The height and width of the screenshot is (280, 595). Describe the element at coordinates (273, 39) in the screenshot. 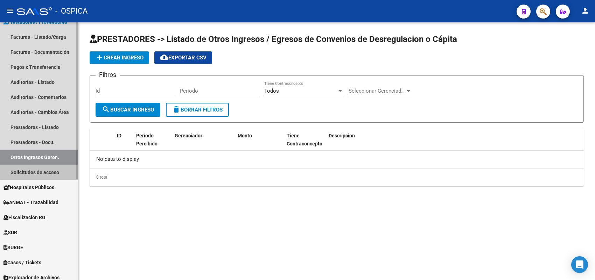

I see `span: PRESTADORES -> Listado de Otros Ingresos / Egresos de Convenios de Desregulacion o Cápita` at that location.